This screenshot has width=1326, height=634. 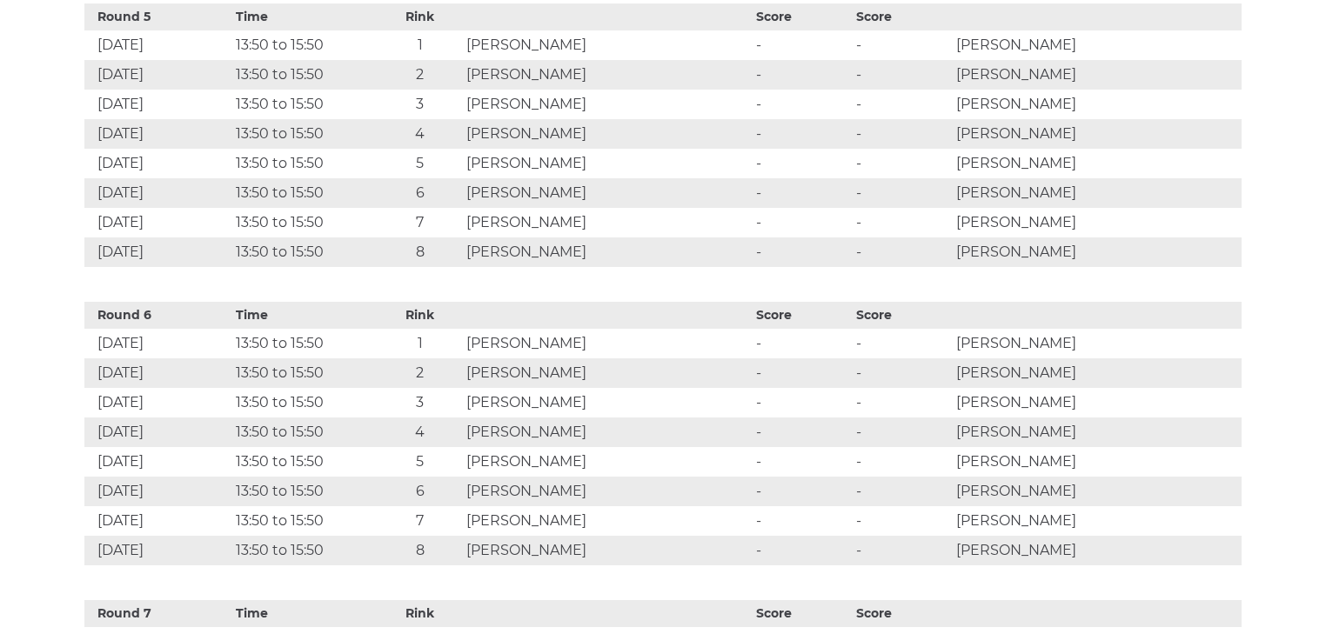 What do you see at coordinates (158, 17) in the screenshot?
I see `th: Round 5` at bounding box center [158, 17].